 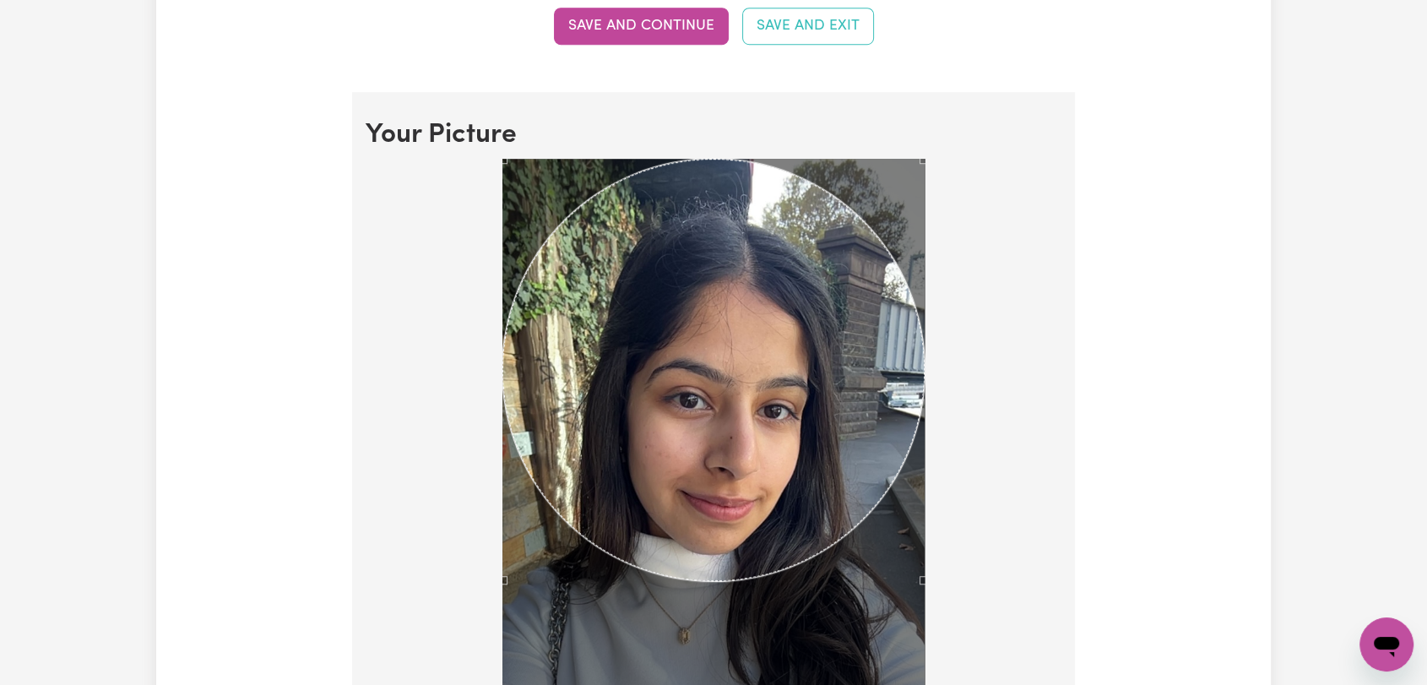 What do you see at coordinates (714, 135) in the screenshot?
I see `h2: Your Picture` at bounding box center [714, 135].